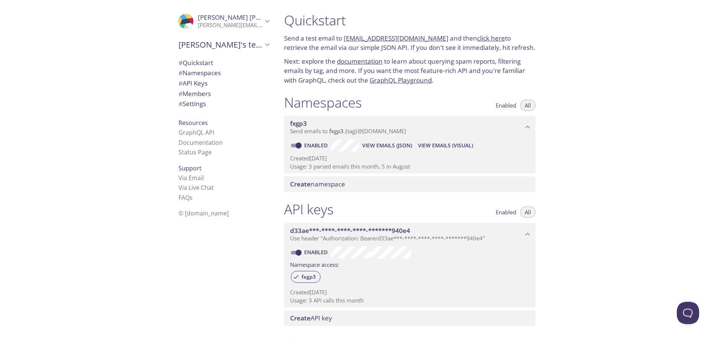 The width and height of the screenshot is (714, 339). I want to click on span: Support, so click(190, 168).